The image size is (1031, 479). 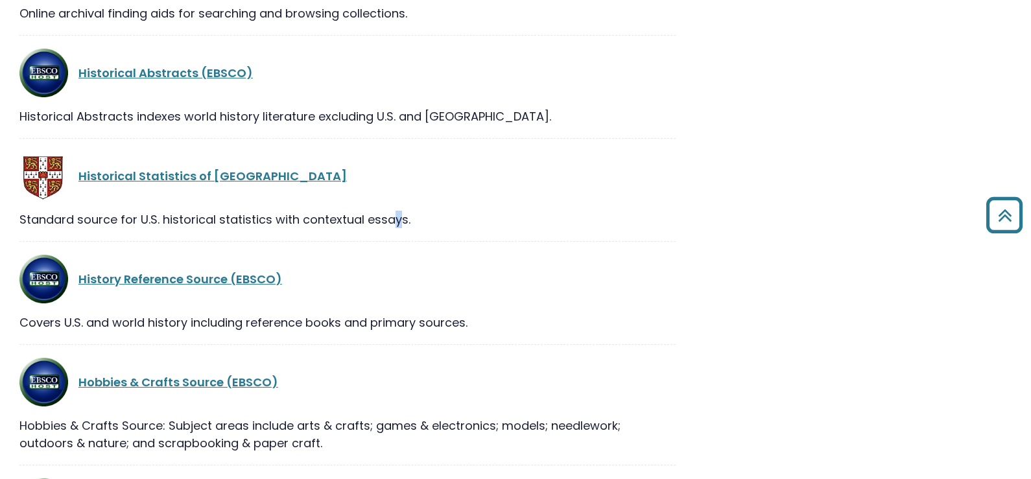 I want to click on a: History Reference Source (EBSCO), so click(x=180, y=279).